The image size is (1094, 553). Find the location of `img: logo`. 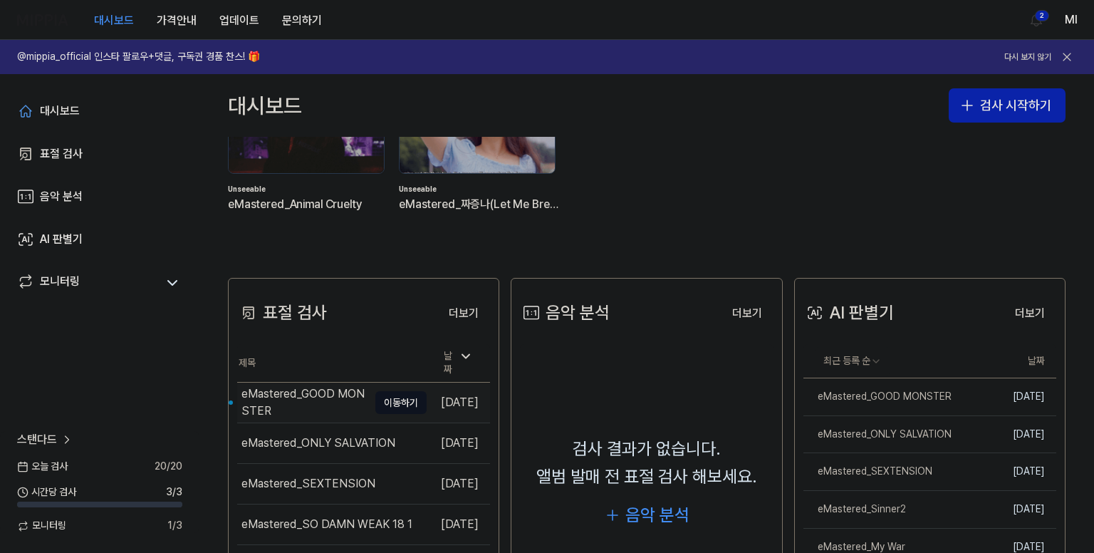

img: logo is located at coordinates (43, 20).